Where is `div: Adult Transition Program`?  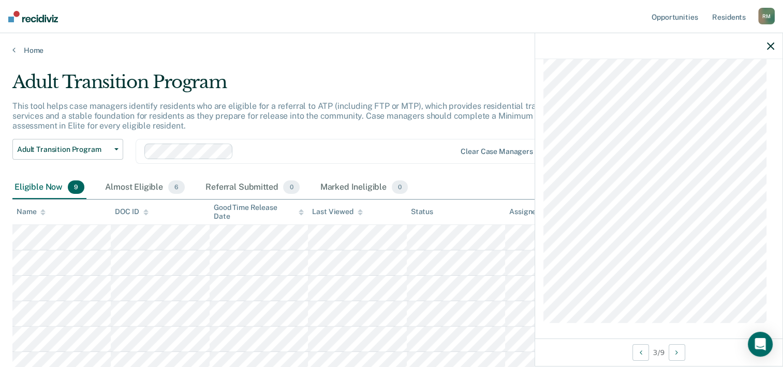 div: Adult Transition Program is located at coordinates (306, 86).